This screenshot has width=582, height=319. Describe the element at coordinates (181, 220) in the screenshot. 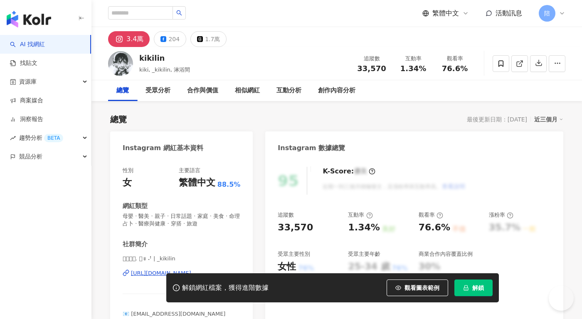

I see `span: 母嬰 · 醫美 · 親子 · 日常話題 · 家庭 · 美食 · 命理占卜 · 醫療與健康 · 穿搭 · 旅遊` at that location.